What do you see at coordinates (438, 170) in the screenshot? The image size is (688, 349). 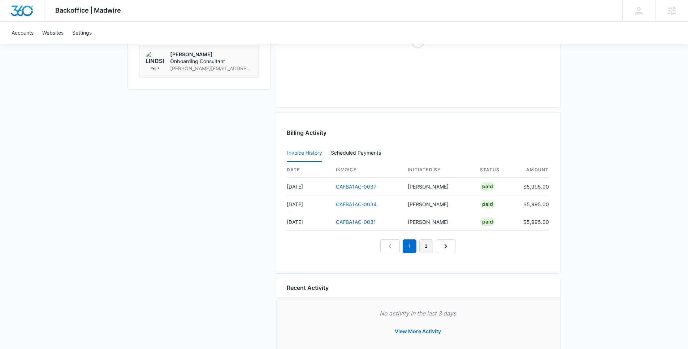 I see `th: Initiated By` at bounding box center [438, 170].